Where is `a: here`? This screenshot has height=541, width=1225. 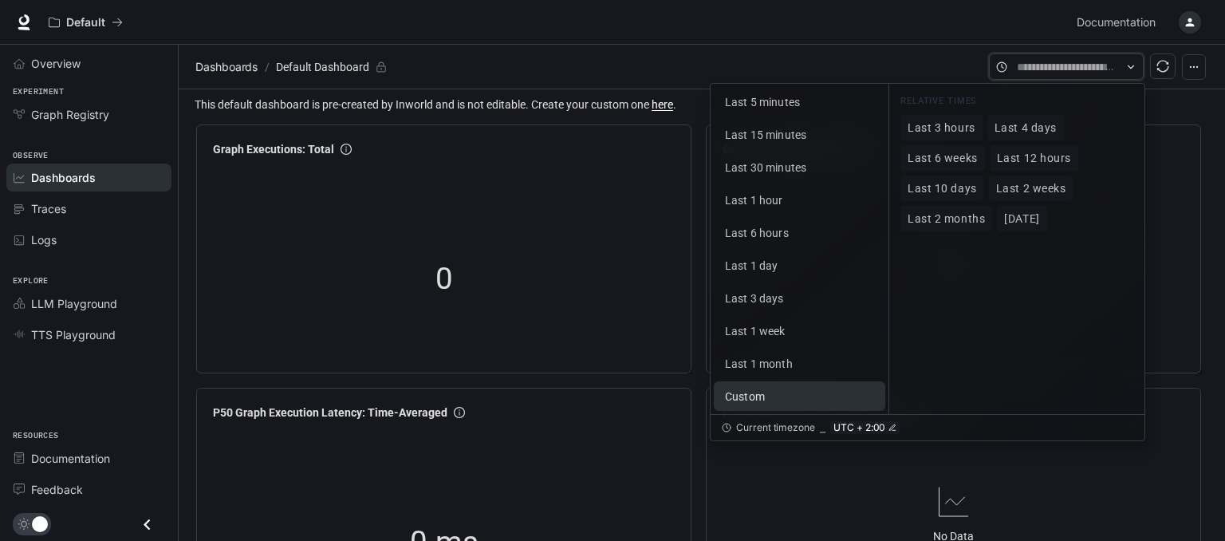
a: here is located at coordinates (662, 104).